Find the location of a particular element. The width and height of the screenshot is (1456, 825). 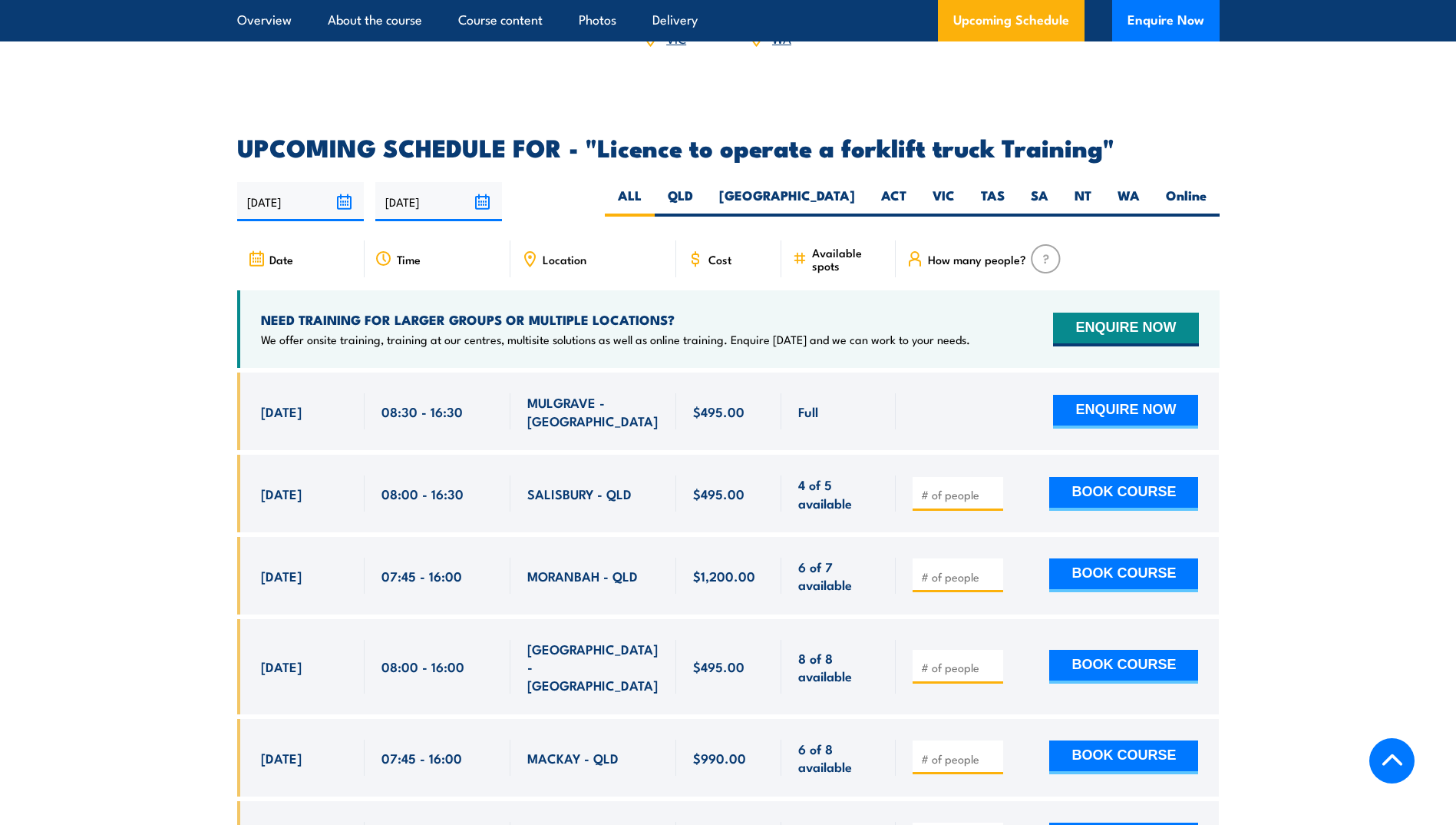

label: ALL is located at coordinates (629, 201).